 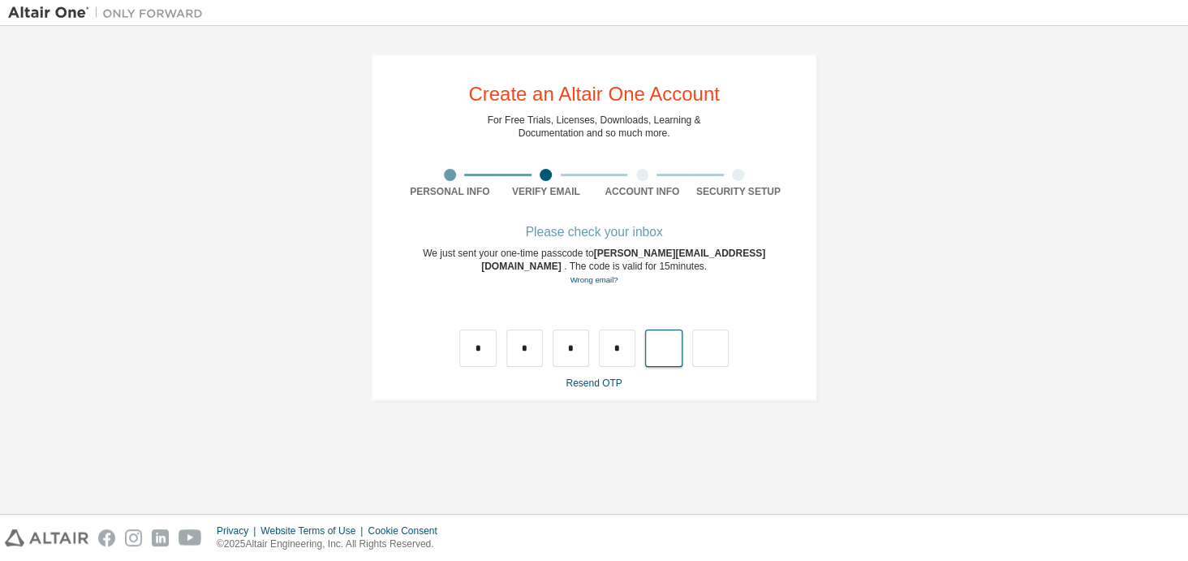 What do you see at coordinates (133, 537) in the screenshot?
I see `img: instagram.svg` at bounding box center [133, 537].